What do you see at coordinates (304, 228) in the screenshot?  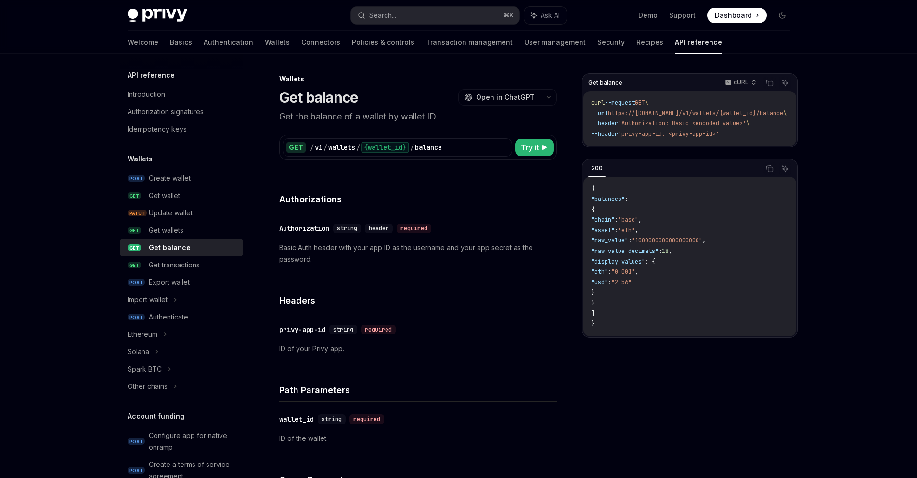 I see `div: Authorization` at bounding box center [304, 228].